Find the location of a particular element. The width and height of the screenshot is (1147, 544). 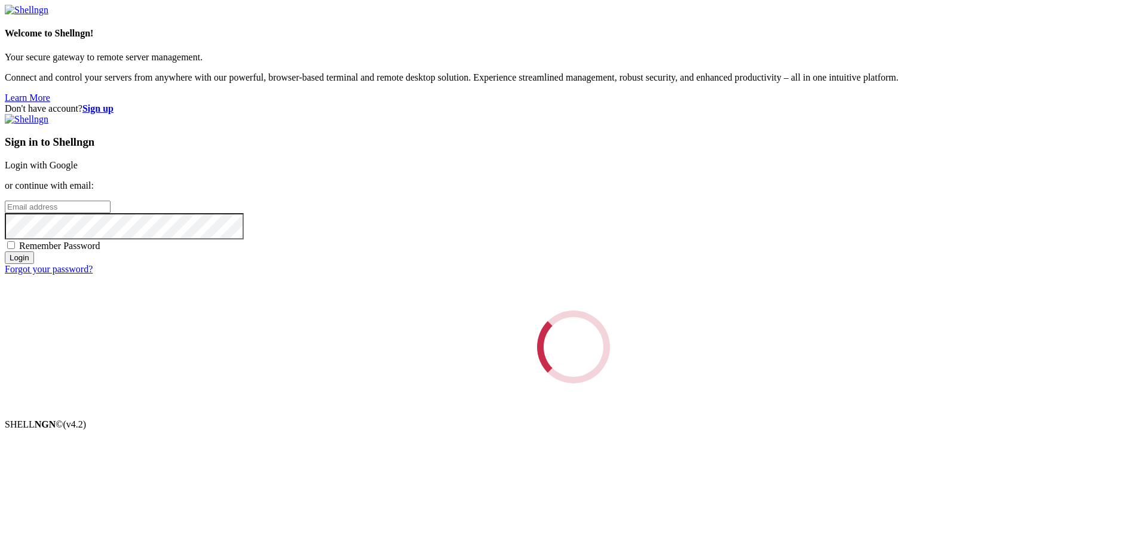

span: Remember Password is located at coordinates (60, 246).